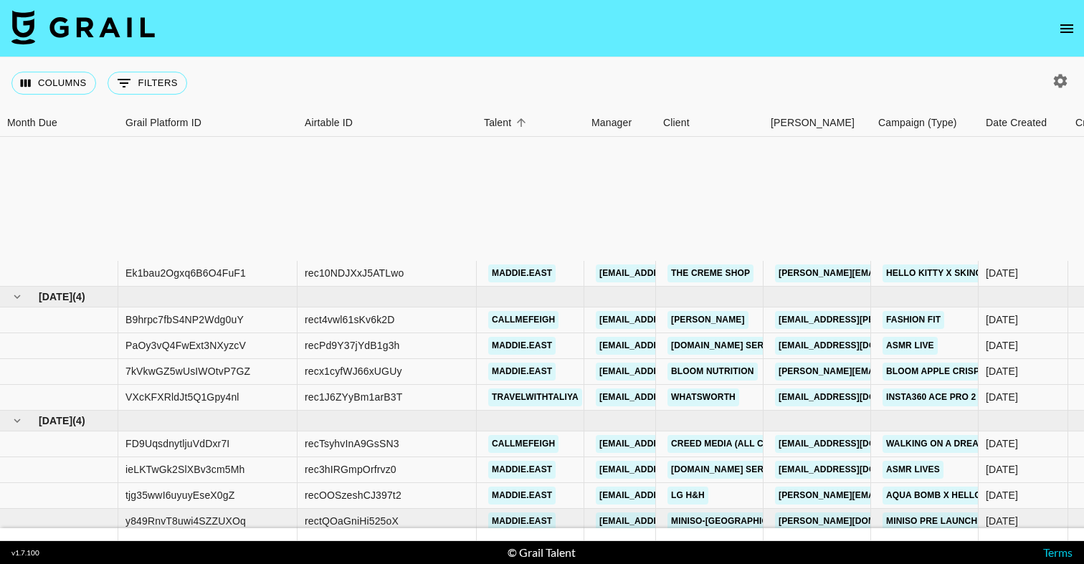  Describe the element at coordinates (186, 345) in the screenshot. I see `div: PaOy3vQ4FwExt3NXyzcV` at that location.